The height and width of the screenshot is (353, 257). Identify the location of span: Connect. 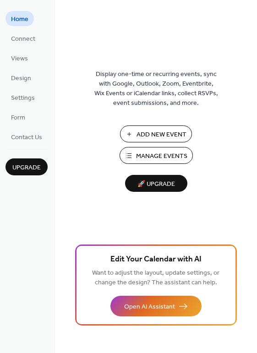
(23, 39).